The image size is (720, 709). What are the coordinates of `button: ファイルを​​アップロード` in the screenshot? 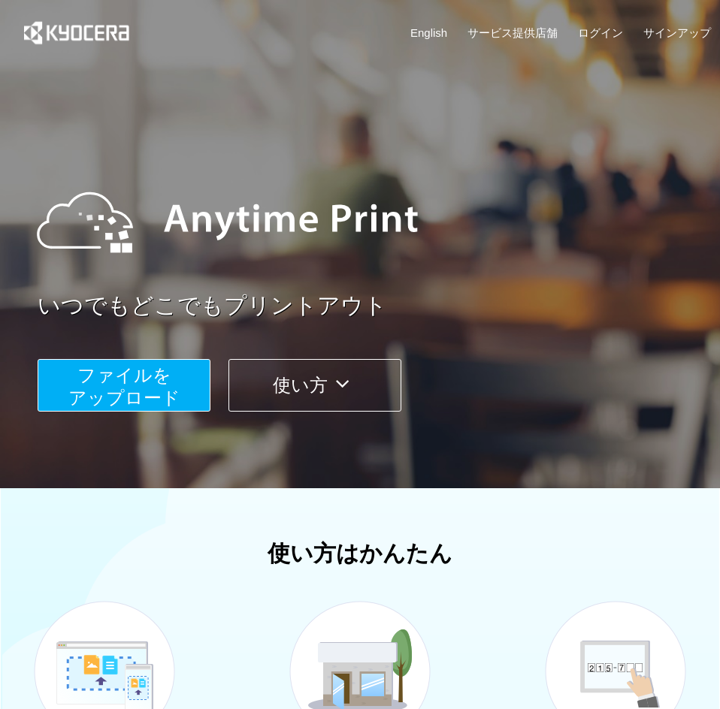 It's located at (124, 385).